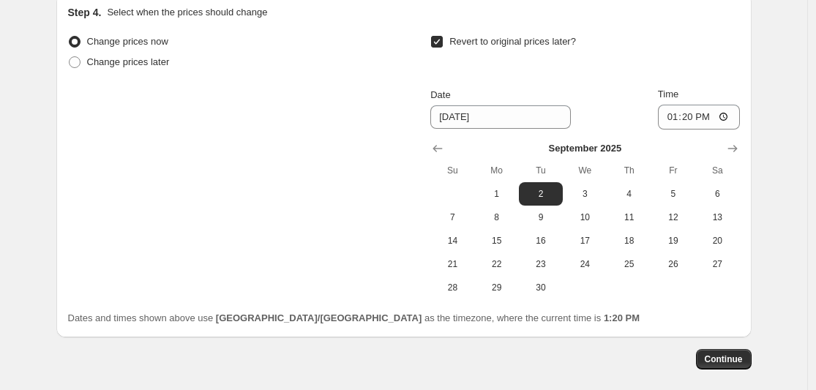  Describe the element at coordinates (127, 41) in the screenshot. I see `span: Change prices now` at that location.